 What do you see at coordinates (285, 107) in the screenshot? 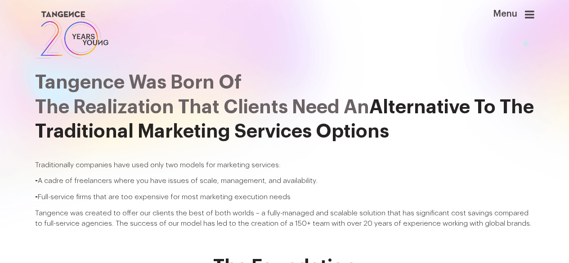
I see `h2: Alternative To The Traditional Marketing Services Options` at bounding box center [285, 107].